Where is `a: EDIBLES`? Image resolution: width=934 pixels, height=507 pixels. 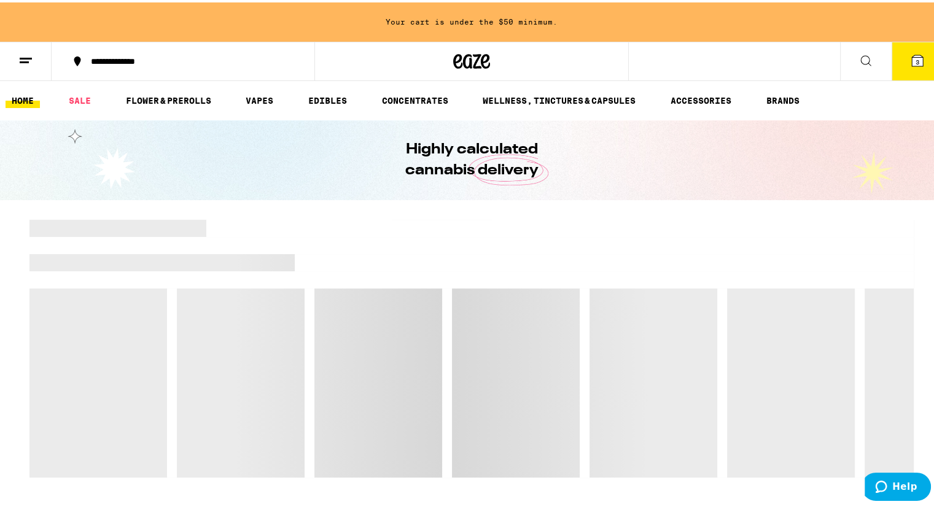 a: EDIBLES is located at coordinates (327, 98).